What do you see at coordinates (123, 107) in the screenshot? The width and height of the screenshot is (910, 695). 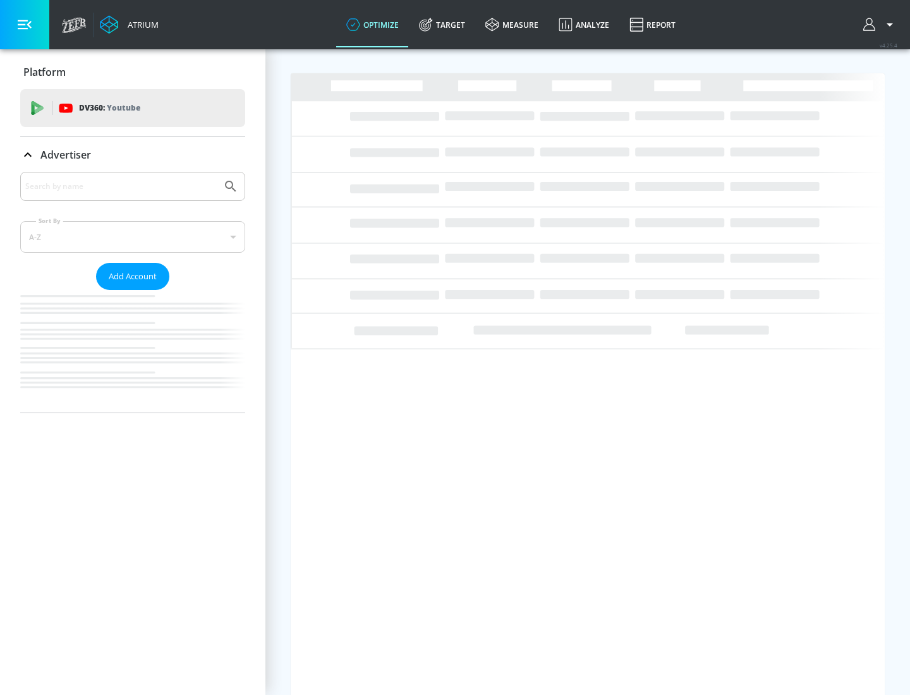 I see `p: Youtube` at bounding box center [123, 107].